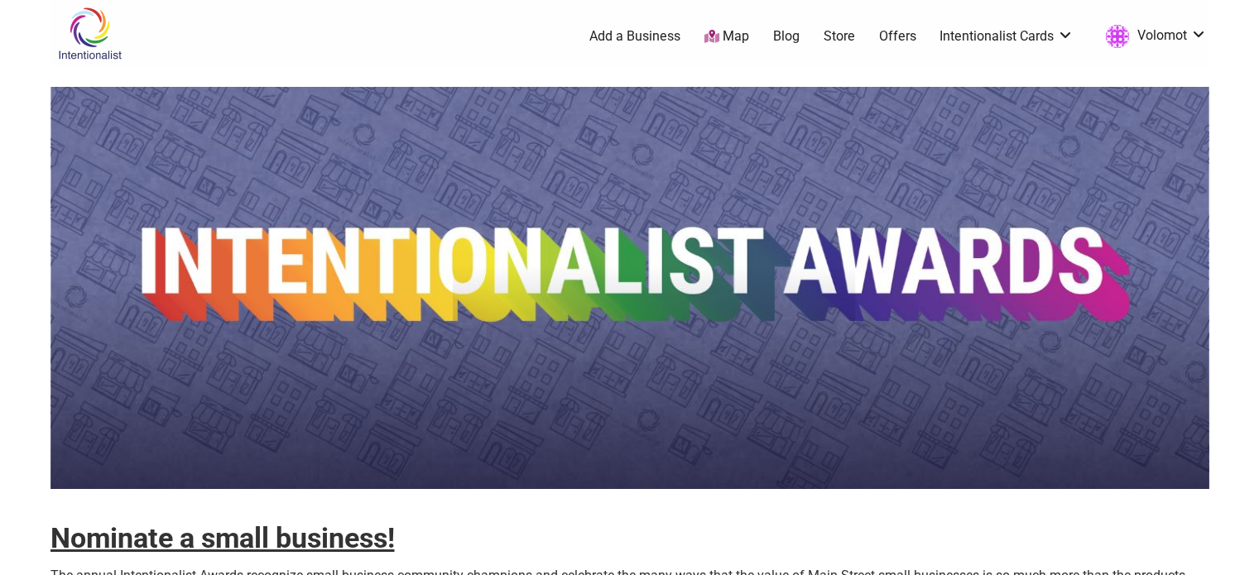  What do you see at coordinates (223, 538) in the screenshot?
I see `strong: Nominate a small business!` at bounding box center [223, 538].